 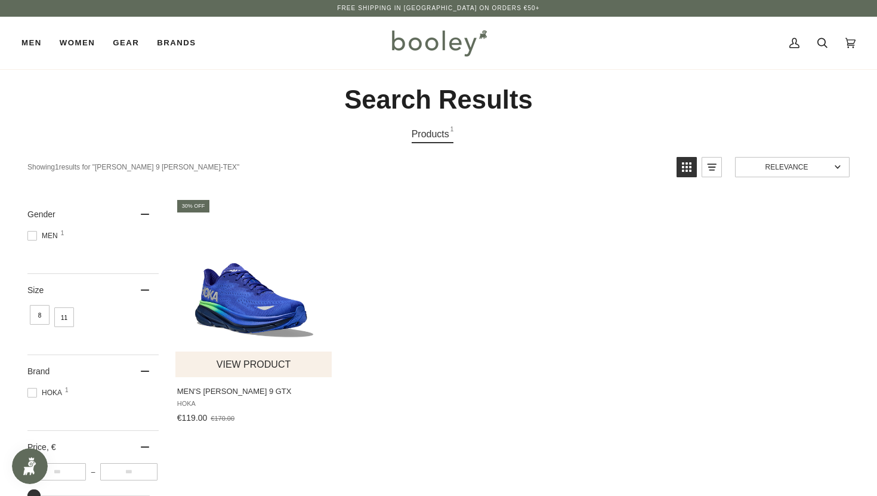 What do you see at coordinates (193, 206) in the screenshot?
I see `div: 30% off` at bounding box center [193, 206].